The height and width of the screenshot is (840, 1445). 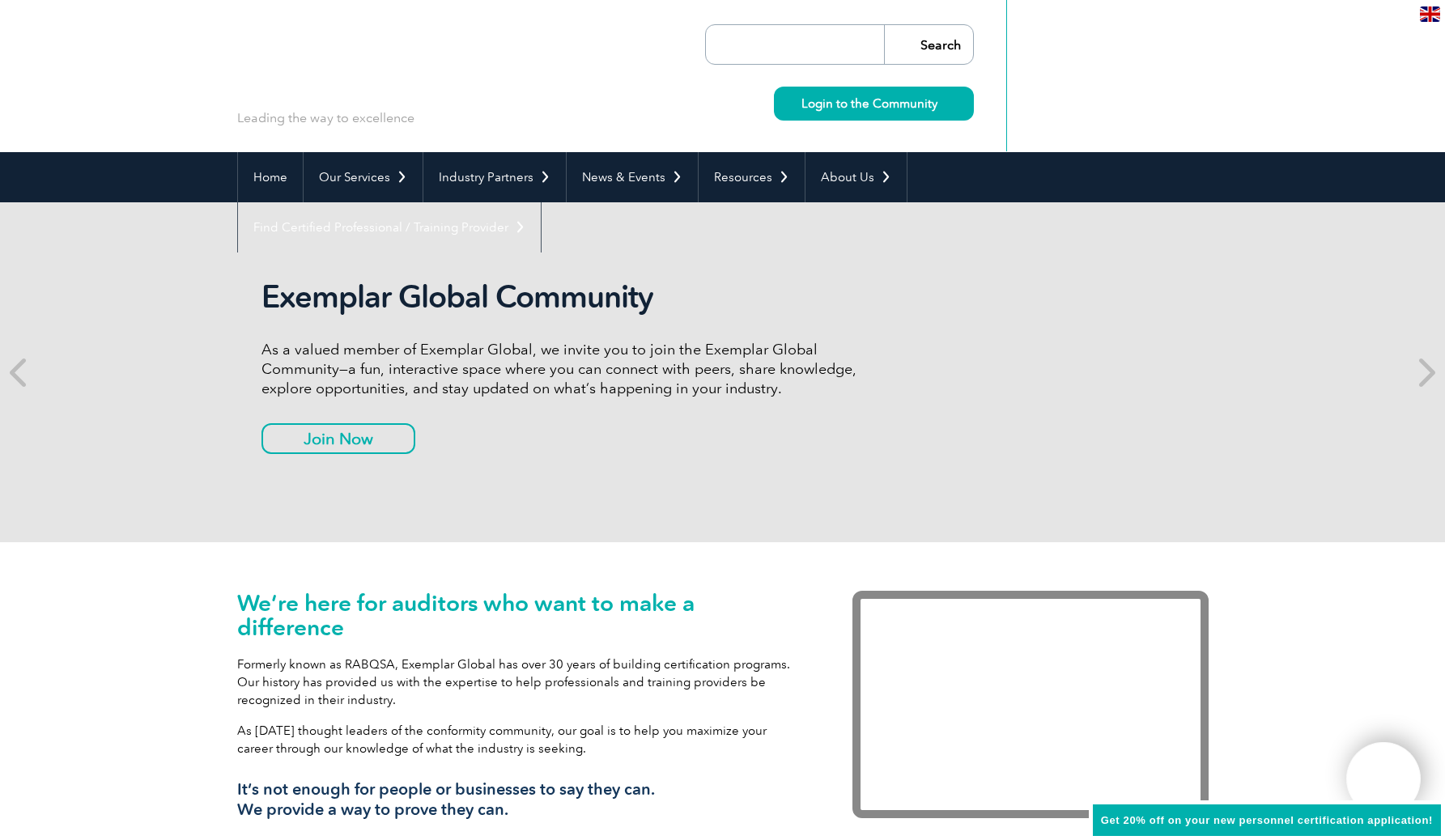 What do you see at coordinates (751, 177) in the screenshot?
I see `a: Resources` at bounding box center [751, 177].